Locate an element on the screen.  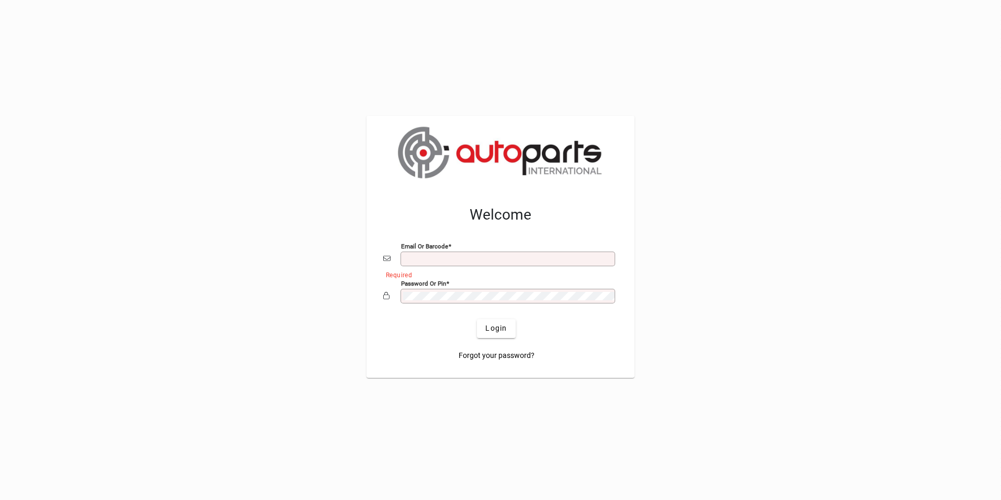
span: Forgot your password? is located at coordinates (497, 355).